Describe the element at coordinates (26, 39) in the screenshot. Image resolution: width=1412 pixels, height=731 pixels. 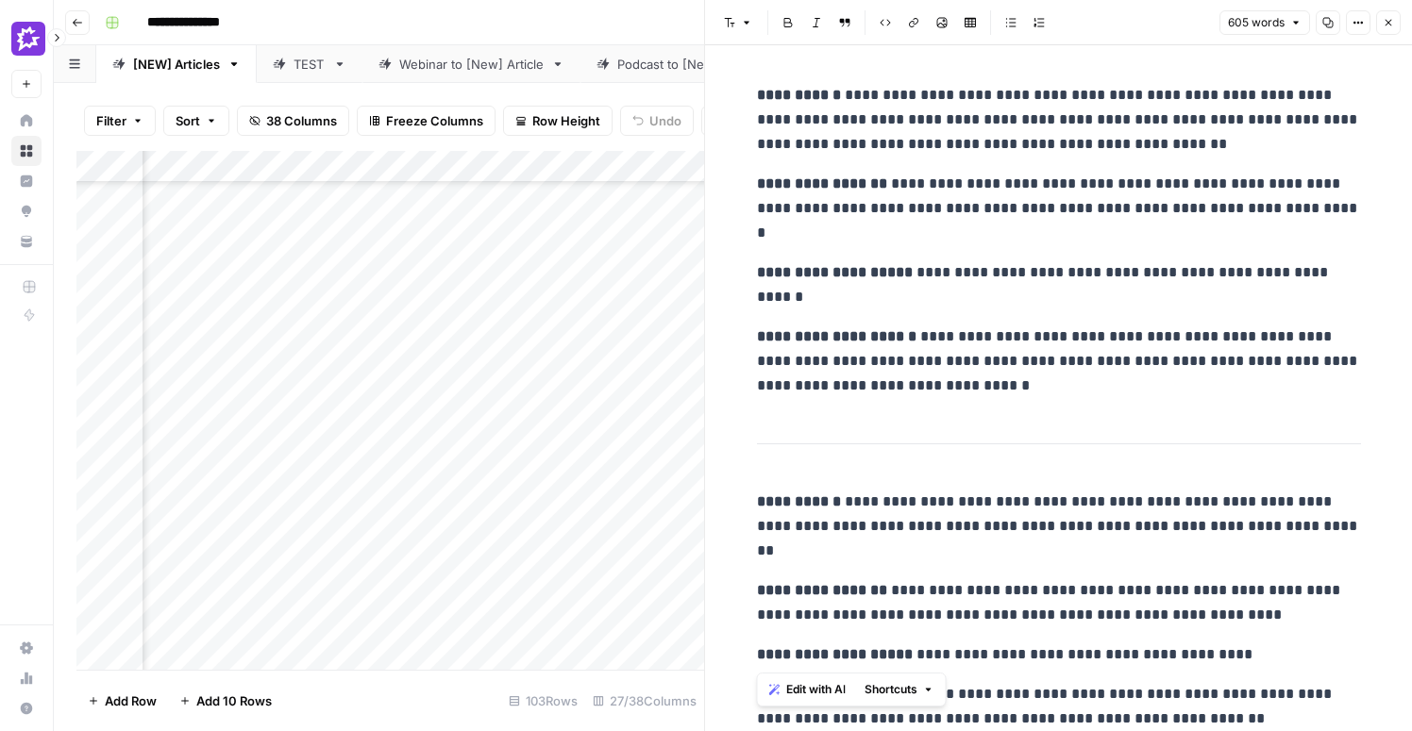
I see `button: Workspace: Gong` at that location.